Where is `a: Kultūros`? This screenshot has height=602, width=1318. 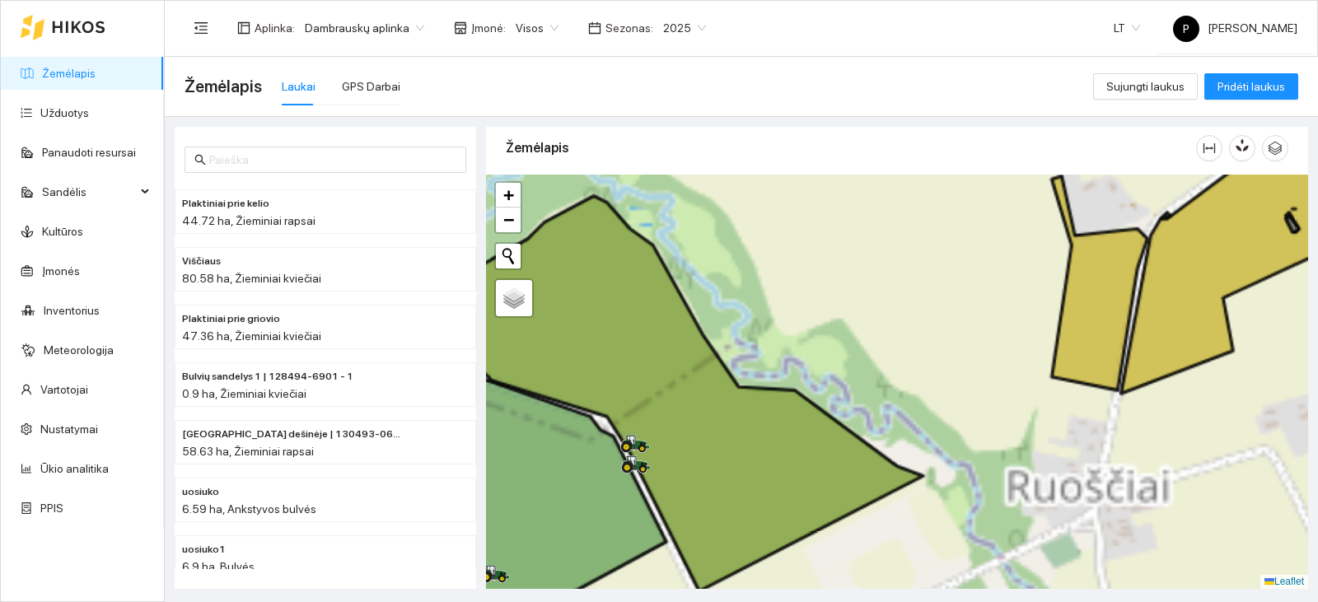
a: Kultūros is located at coordinates (63, 232).